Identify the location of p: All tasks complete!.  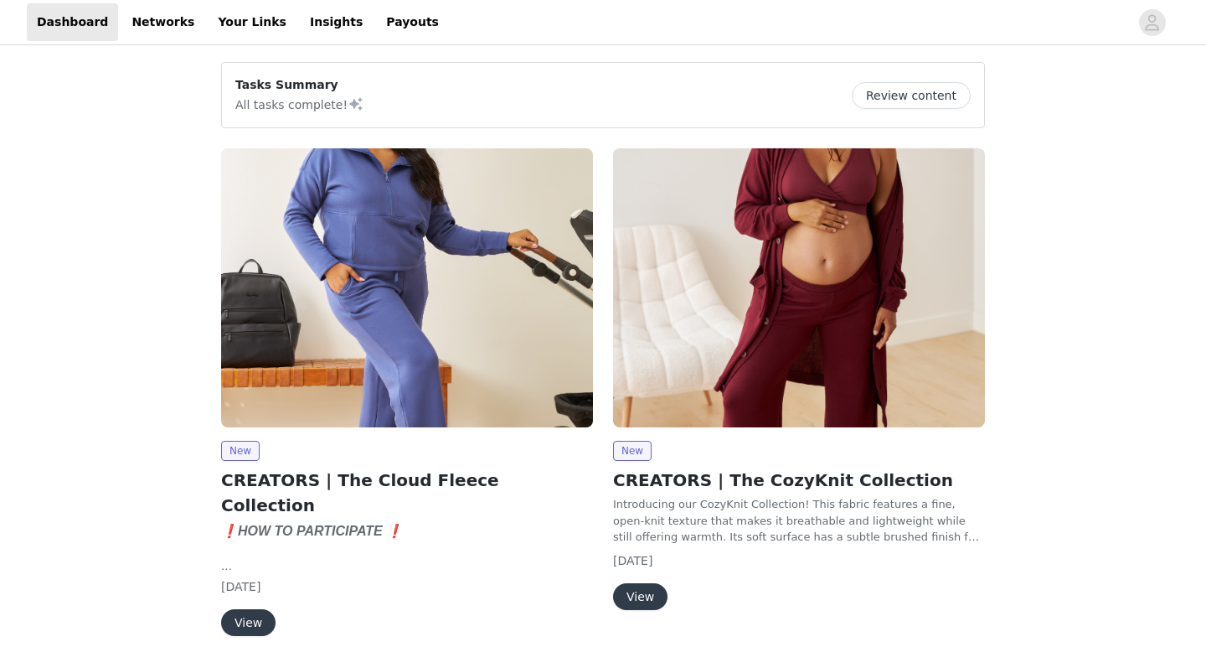
(300, 104).